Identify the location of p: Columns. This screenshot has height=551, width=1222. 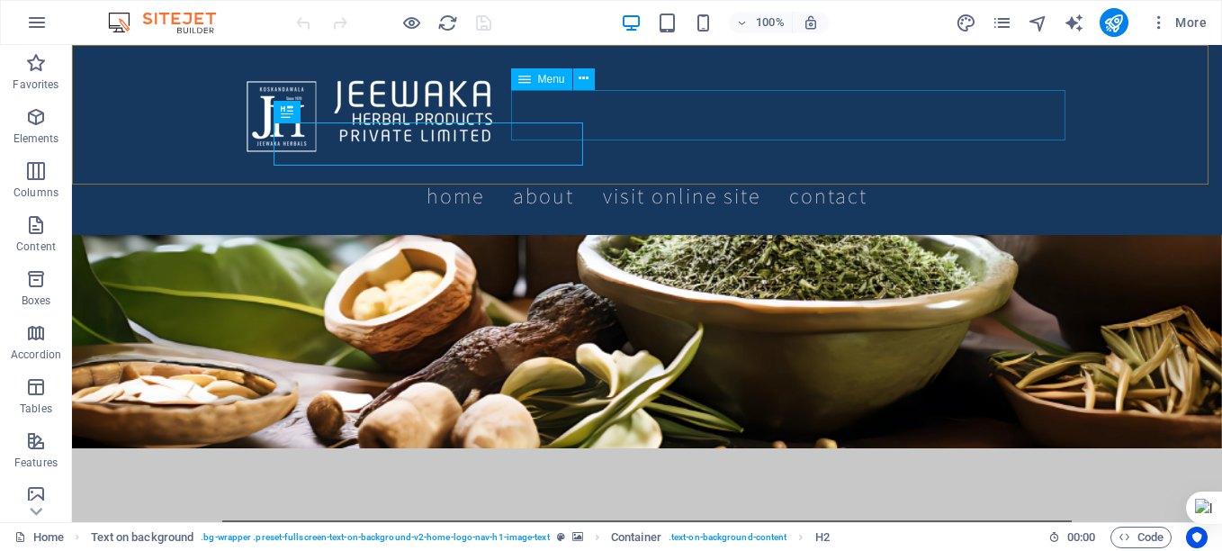
(36, 193).